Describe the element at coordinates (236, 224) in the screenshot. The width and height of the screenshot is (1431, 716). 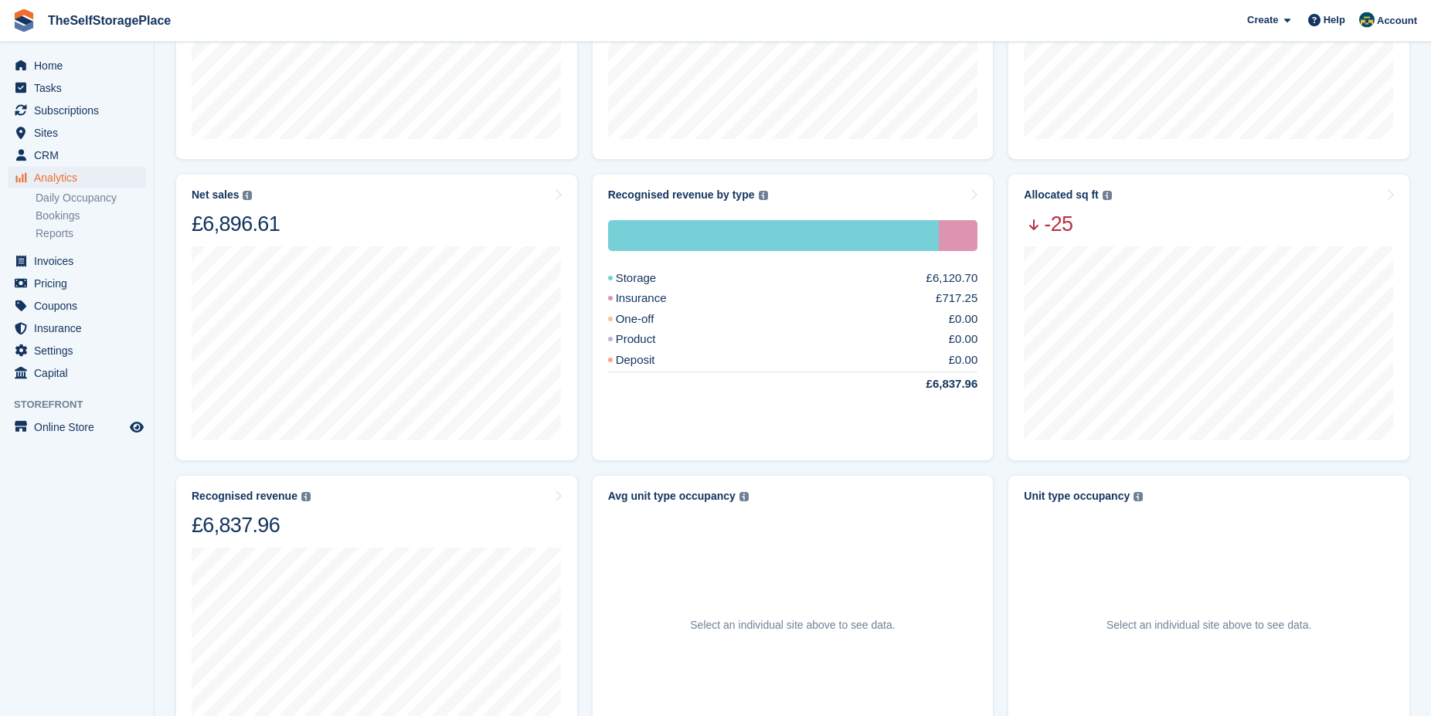
I see `div: £6,896.61` at that location.